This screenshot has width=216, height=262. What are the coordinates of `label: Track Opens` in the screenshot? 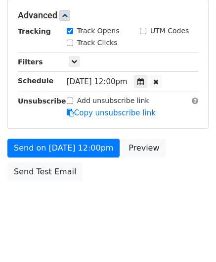 It's located at (99, 31).